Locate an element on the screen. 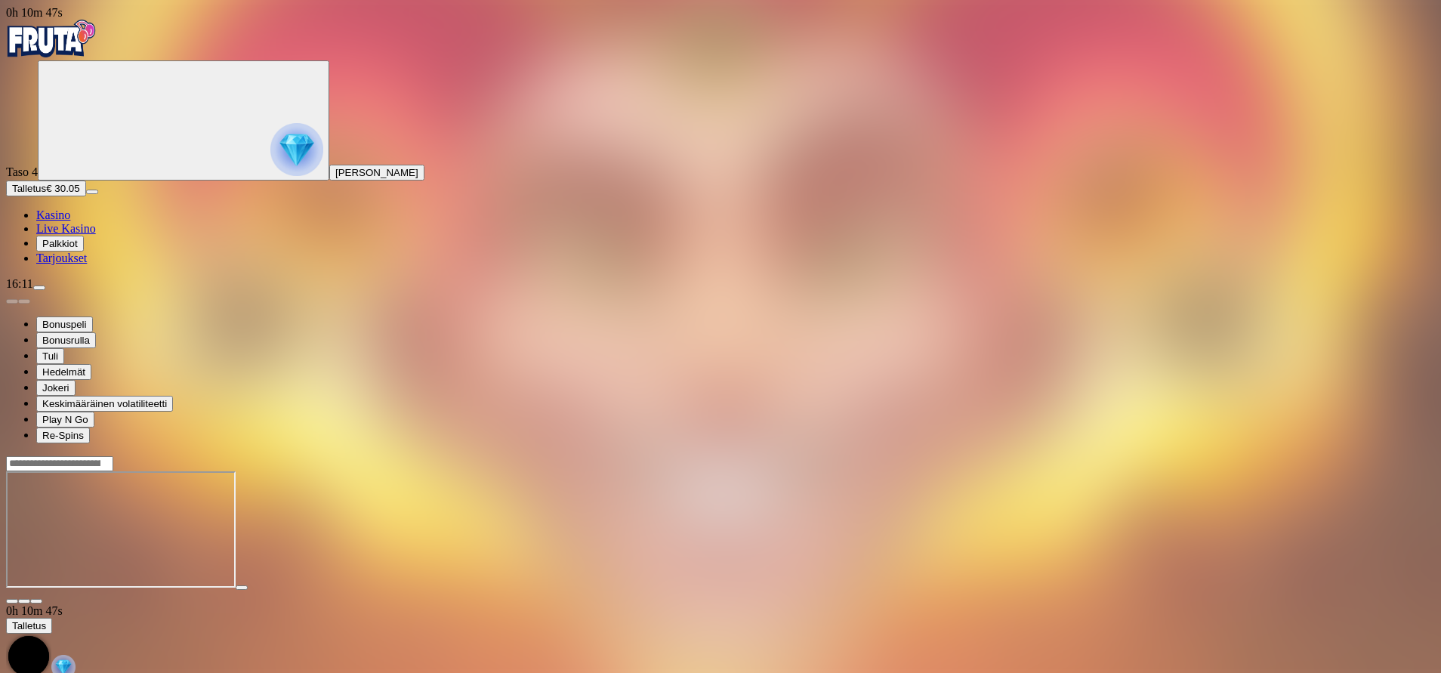 The image size is (1441, 673). button: Hedelmät is located at coordinates (63, 371).